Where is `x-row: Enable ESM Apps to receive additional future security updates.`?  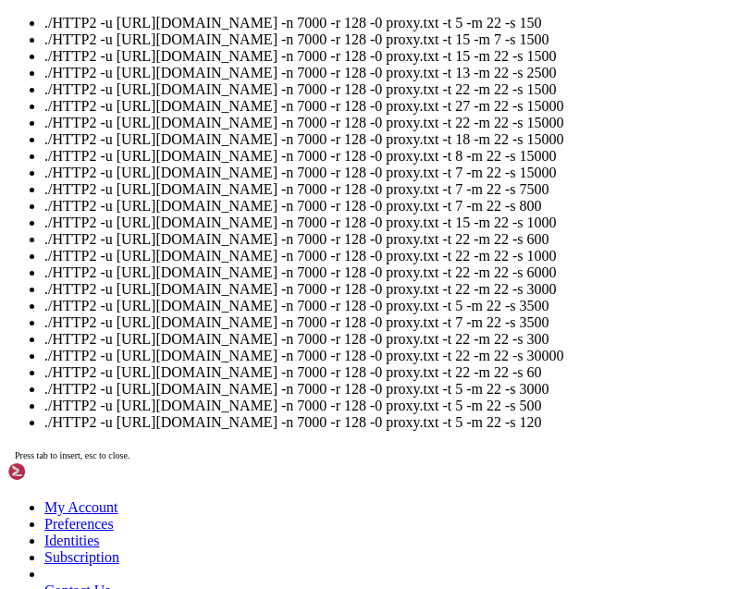 x-row: Enable ESM Apps to receive additional future security updates. is located at coordinates (373, 185).